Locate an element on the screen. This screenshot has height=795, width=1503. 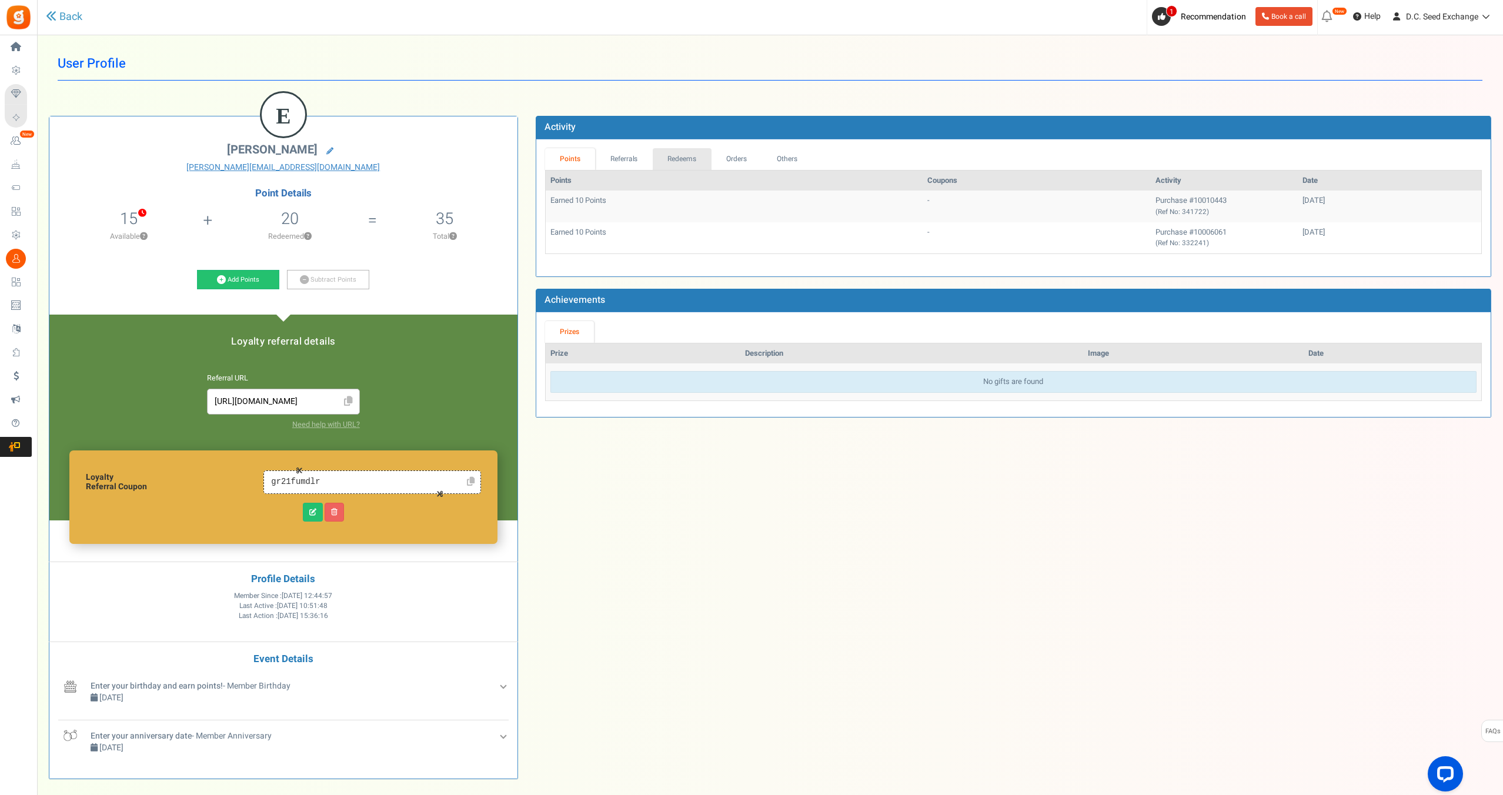
span: 1 is located at coordinates (1171, 11).